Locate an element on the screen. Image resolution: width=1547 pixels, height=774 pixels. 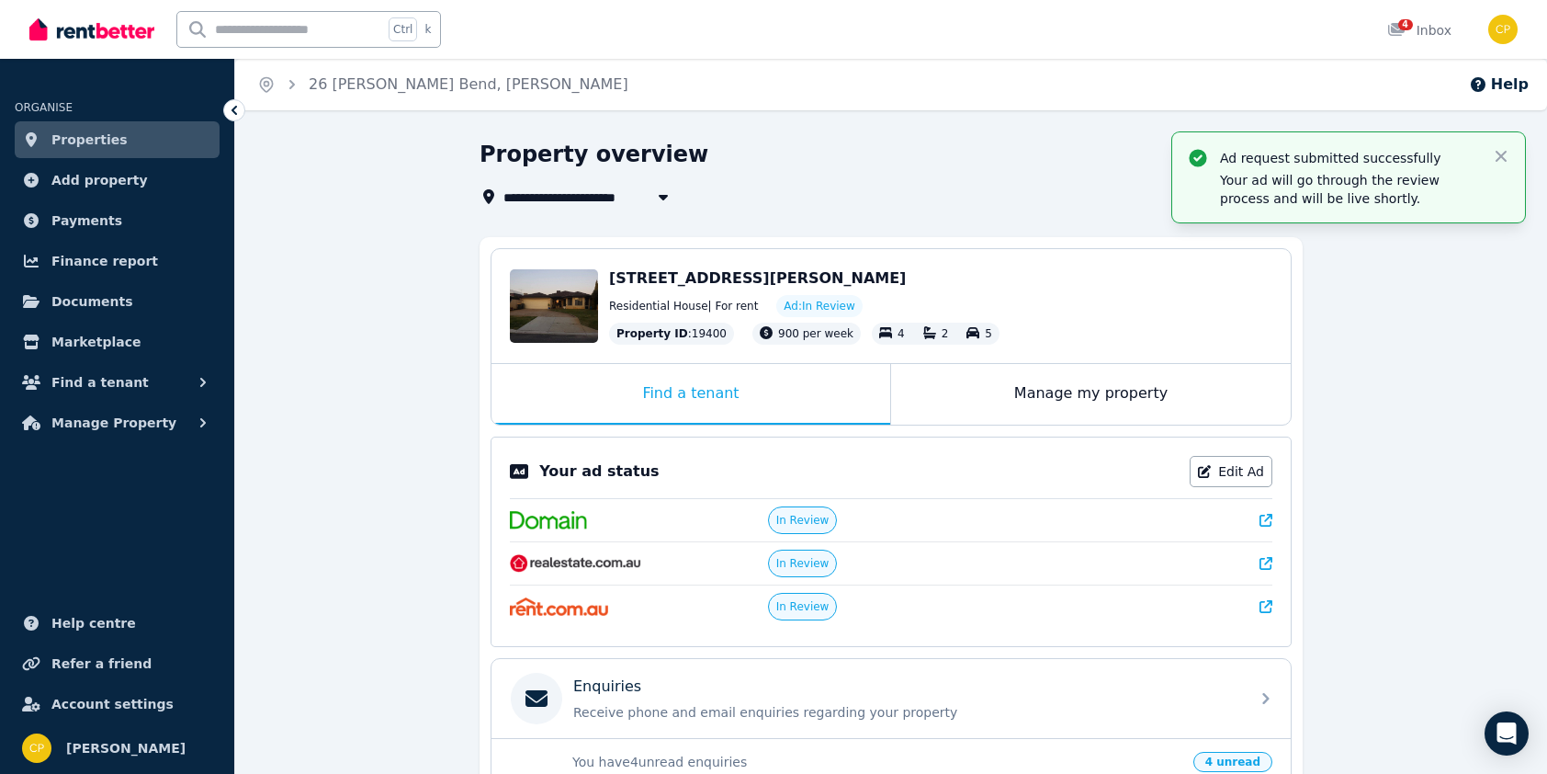
span: Documents is located at coordinates (92, 301).